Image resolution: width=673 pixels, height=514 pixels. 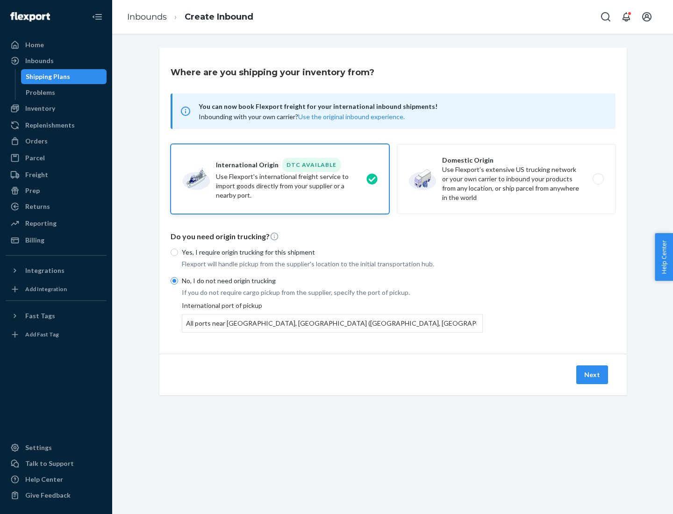 I want to click on a: Replenishments, so click(x=56, y=125).